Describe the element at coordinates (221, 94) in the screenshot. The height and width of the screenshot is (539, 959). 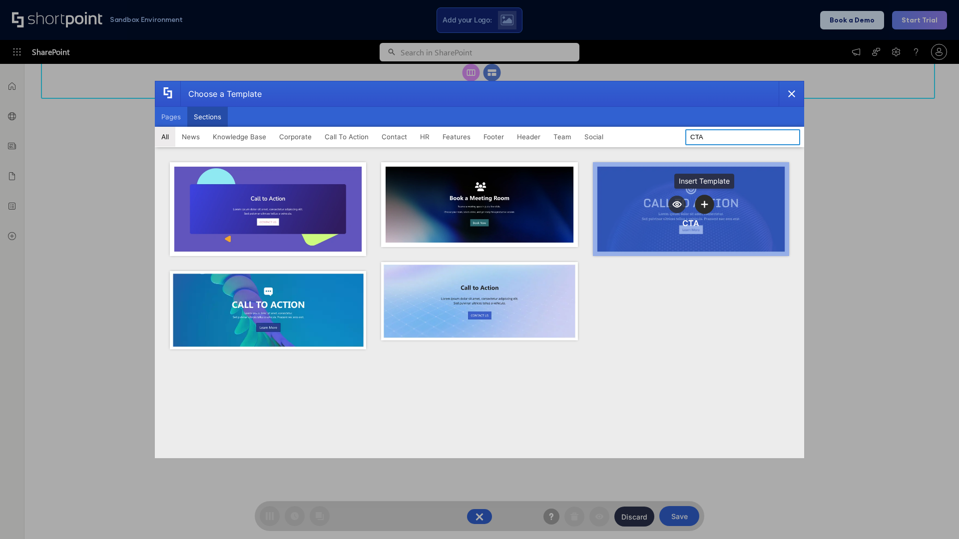
I see `div: Choose a Template` at that location.